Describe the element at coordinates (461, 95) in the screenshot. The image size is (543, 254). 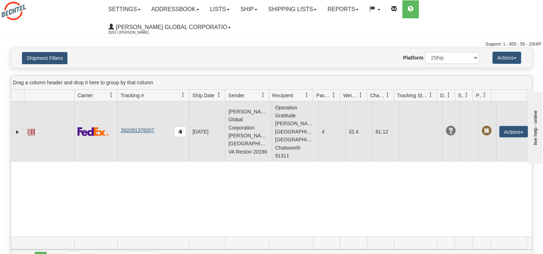
I see `span: Shipment Issues` at that location.